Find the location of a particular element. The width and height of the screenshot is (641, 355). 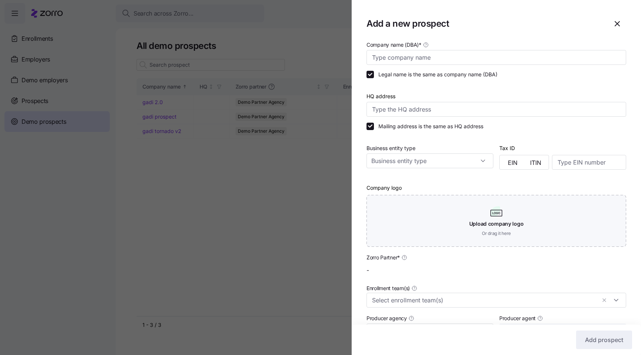

button: Add prospect is located at coordinates (604, 340).